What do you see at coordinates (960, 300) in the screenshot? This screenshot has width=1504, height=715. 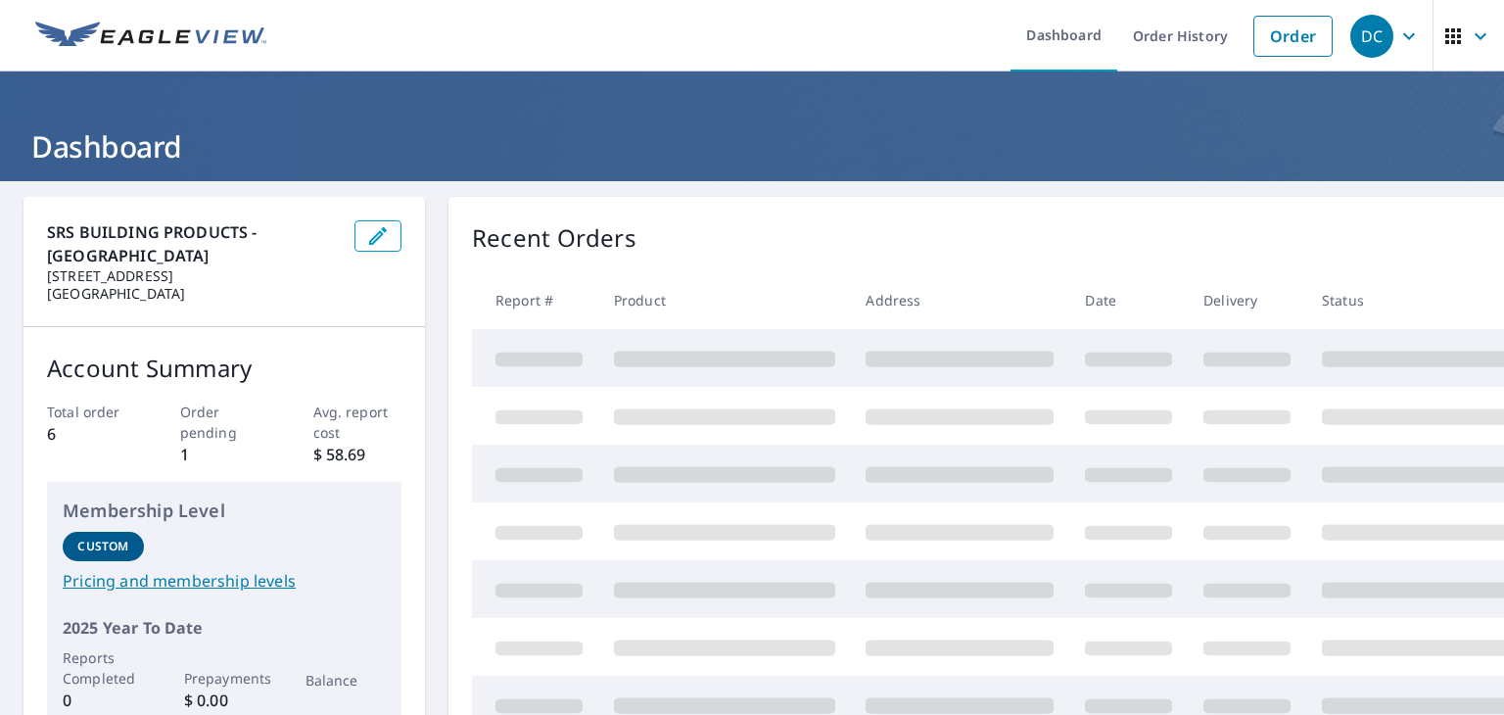 I see `th: Address` at bounding box center [960, 300].